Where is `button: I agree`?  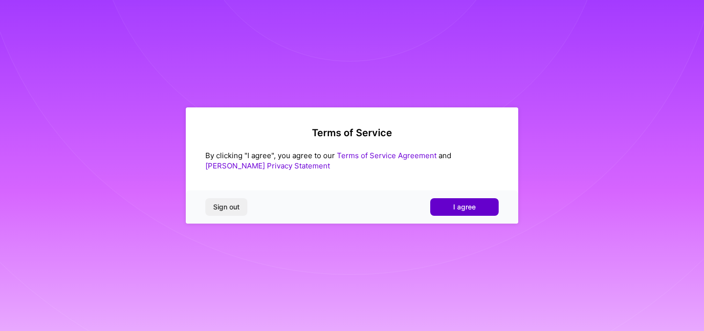 button: I agree is located at coordinates (464, 207).